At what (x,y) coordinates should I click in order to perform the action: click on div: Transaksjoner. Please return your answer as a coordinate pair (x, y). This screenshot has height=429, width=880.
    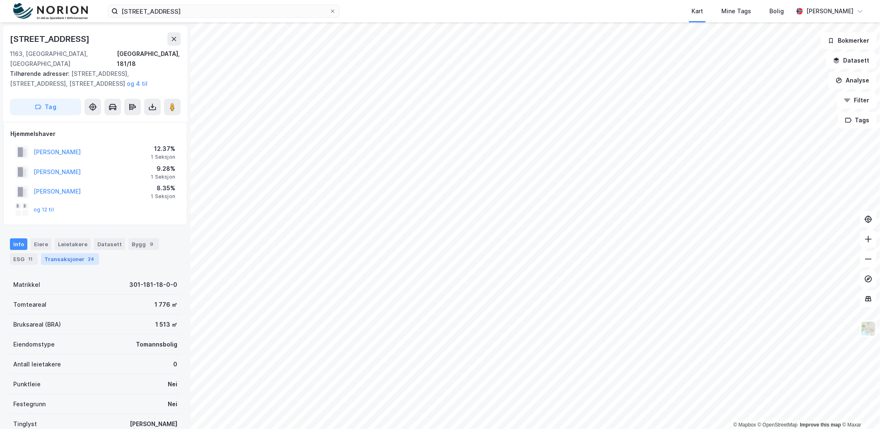
    Looking at the image, I should click on (70, 259).